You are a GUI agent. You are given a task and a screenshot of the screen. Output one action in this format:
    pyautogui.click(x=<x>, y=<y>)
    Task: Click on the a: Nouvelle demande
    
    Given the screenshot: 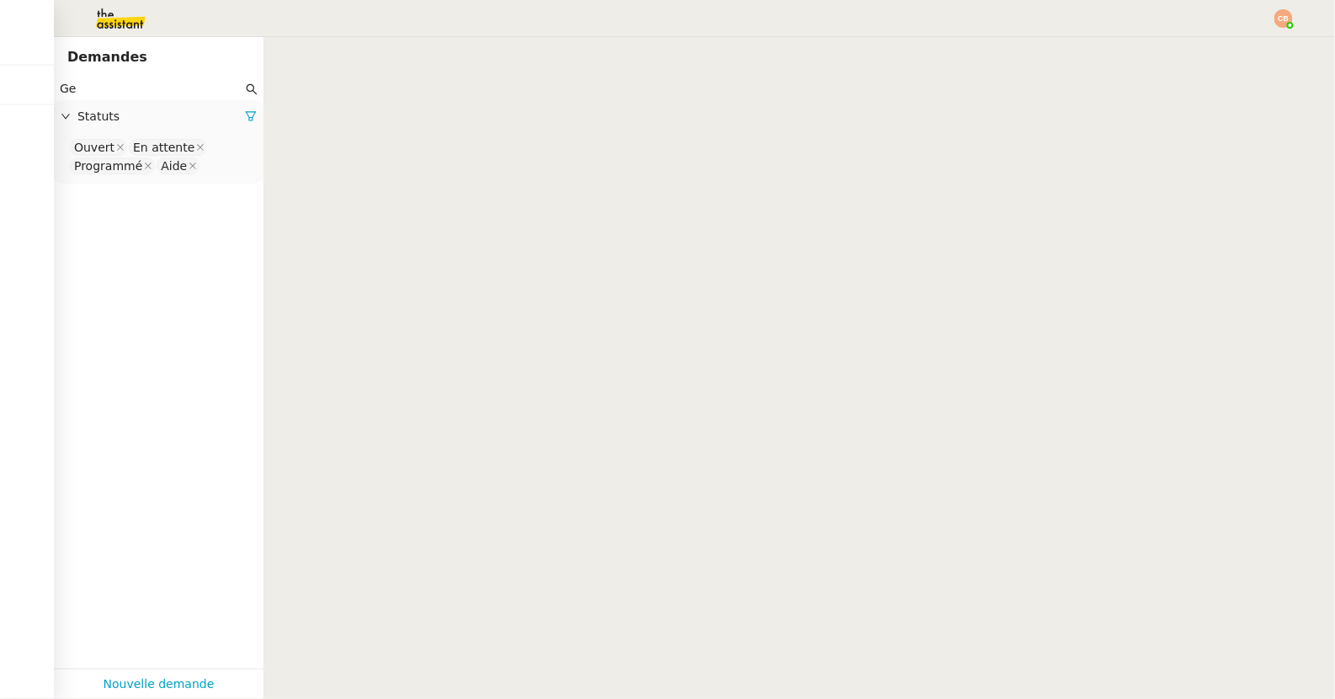 What is the action you would take?
    pyautogui.click(x=159, y=683)
    